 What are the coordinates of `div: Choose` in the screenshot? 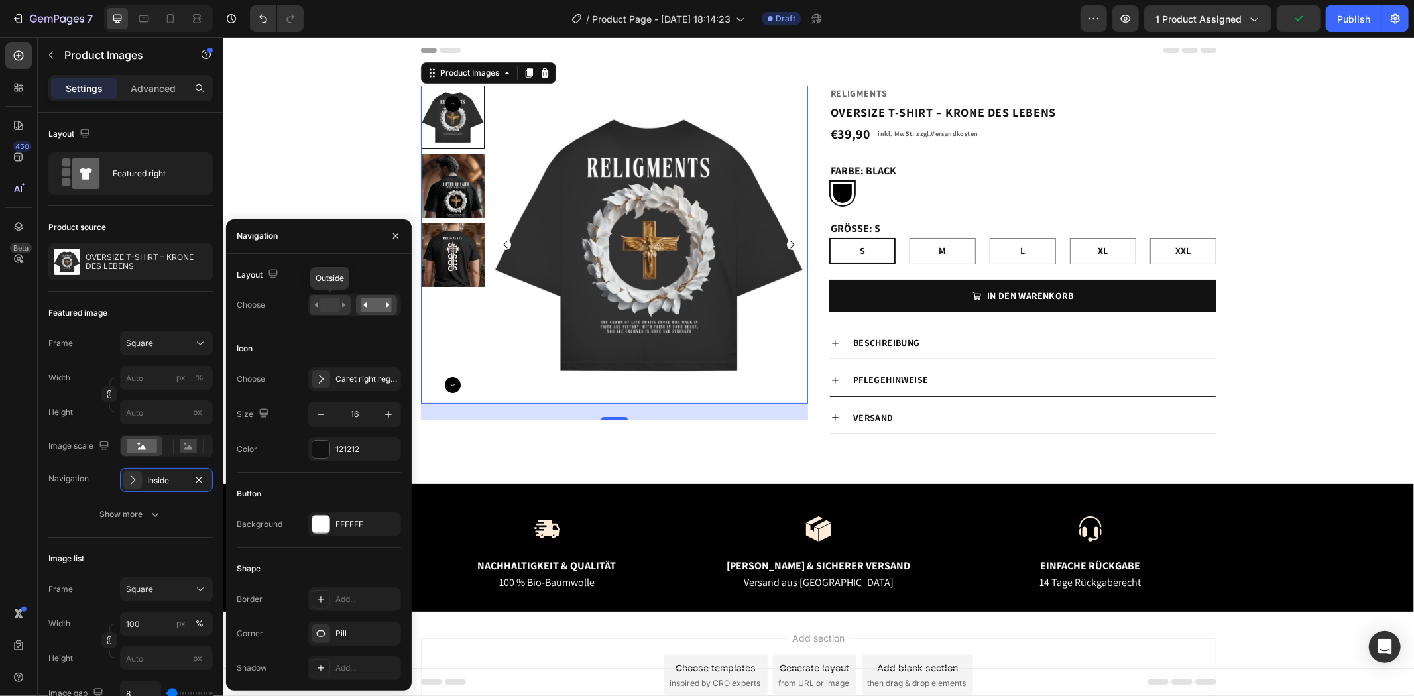 It's located at (251, 379).